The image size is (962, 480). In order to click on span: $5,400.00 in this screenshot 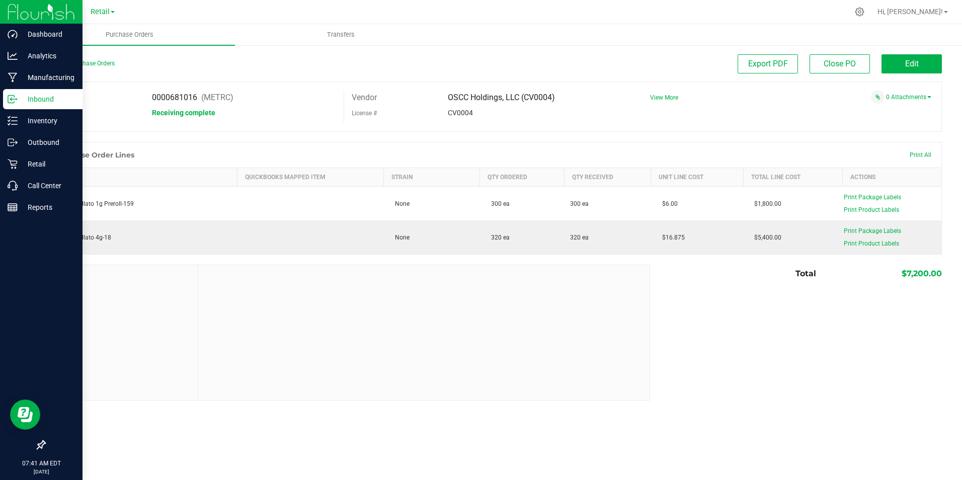, I will do `click(765, 238)`.